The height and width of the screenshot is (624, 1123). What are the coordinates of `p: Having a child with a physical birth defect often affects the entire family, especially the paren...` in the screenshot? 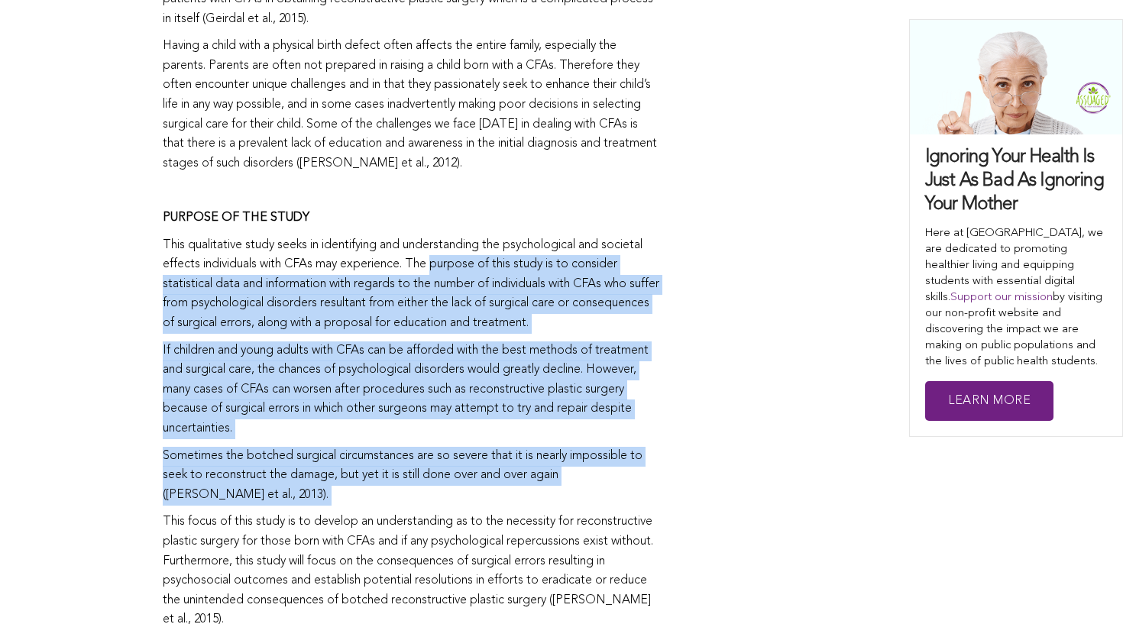 It's located at (411, 105).